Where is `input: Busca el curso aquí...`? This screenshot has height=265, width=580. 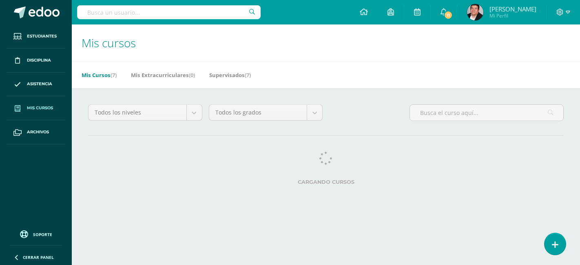
input: Busca el curso aquí... is located at coordinates (487, 113).